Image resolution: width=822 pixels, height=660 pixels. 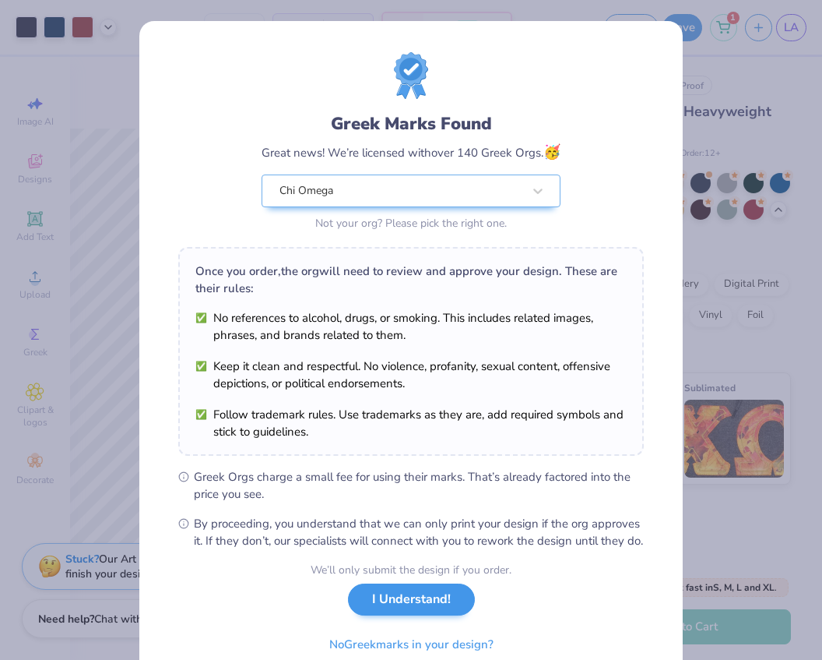 What do you see at coordinates (411, 423) in the screenshot?
I see `li: Follow trademark rules. Use trademarks as they are, add required symbols and stick to guidelines.` at bounding box center [411, 423].